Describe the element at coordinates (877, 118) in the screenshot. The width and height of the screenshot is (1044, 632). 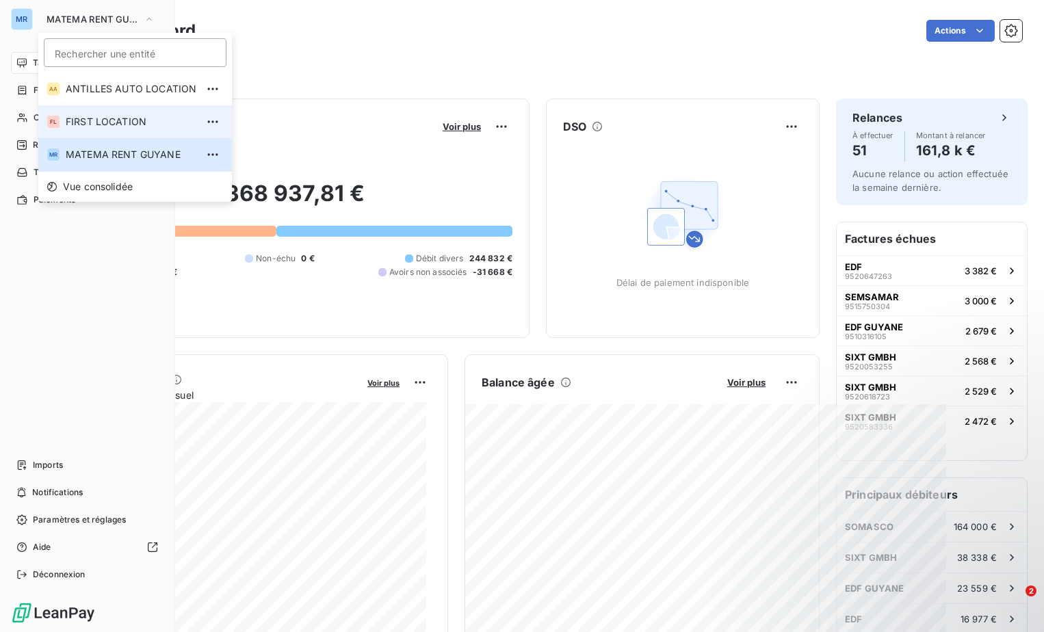
I see `h6: Relances` at that location.